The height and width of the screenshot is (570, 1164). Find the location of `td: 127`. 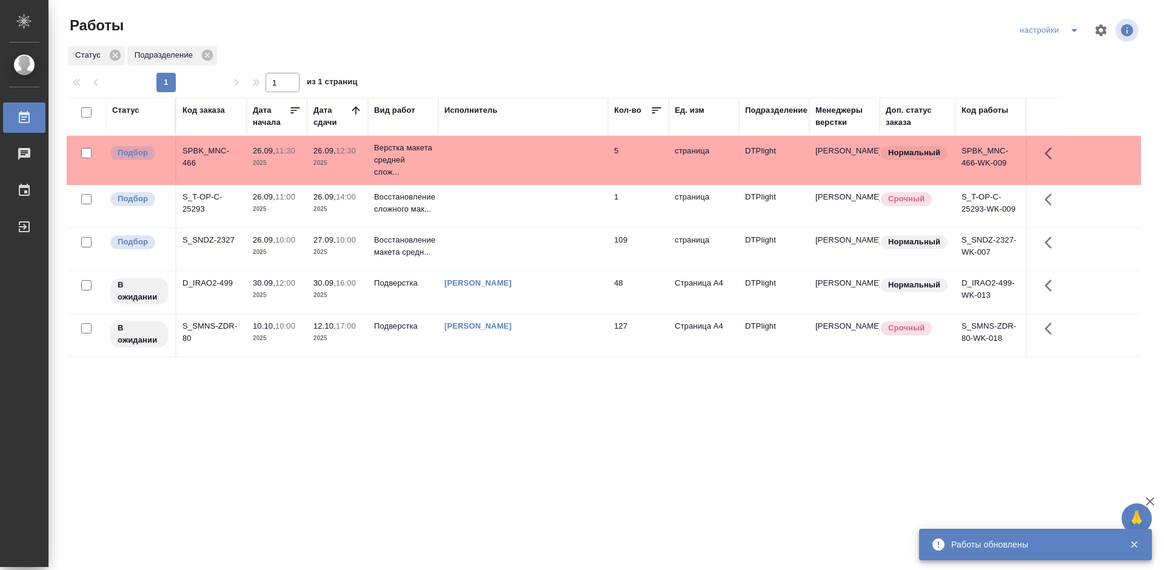

td: 127 is located at coordinates (638, 335).